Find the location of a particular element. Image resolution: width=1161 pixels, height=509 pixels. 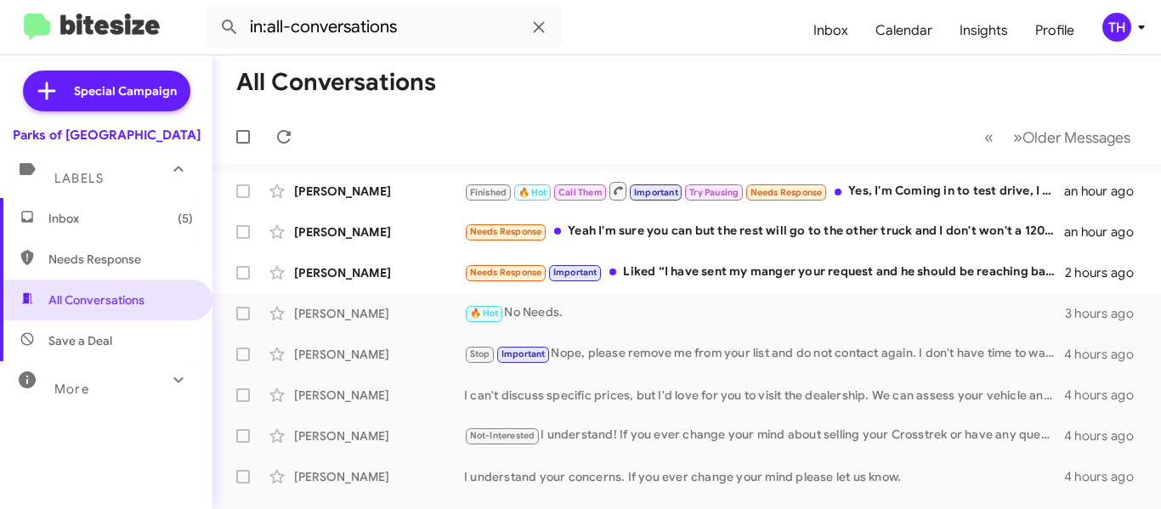

div: Nope, please remove me from your list and do not contact again. I don't have time to waste on games is located at coordinates (764, 354).